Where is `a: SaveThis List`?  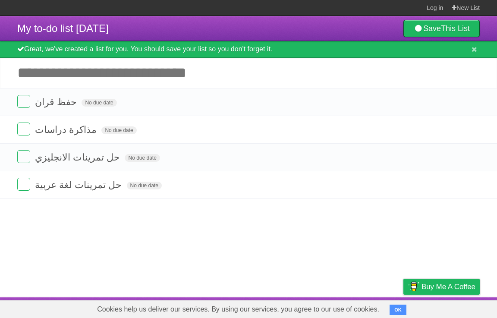
a: SaveThis List is located at coordinates (441, 28).